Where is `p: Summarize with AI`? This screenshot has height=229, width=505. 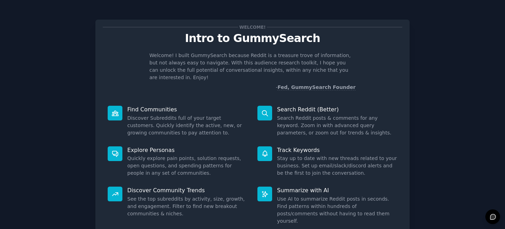 p: Summarize with AI is located at coordinates (337, 190).